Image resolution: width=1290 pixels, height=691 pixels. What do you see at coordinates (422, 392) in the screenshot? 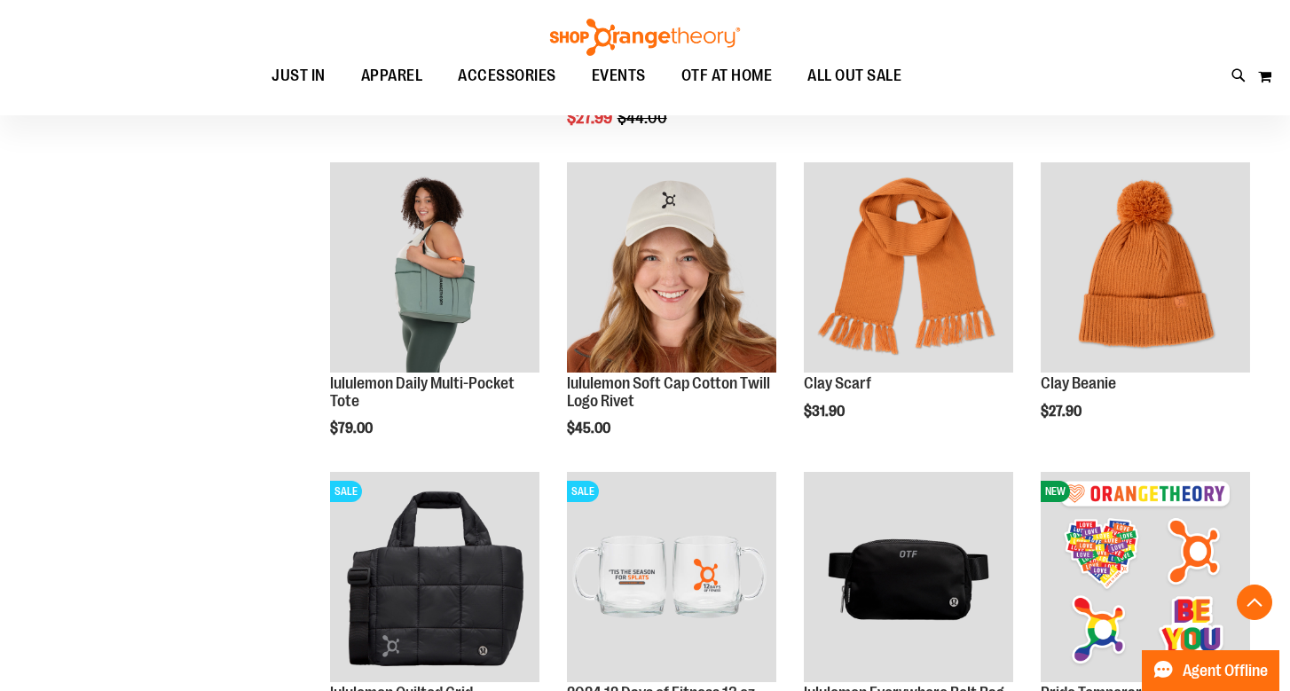
I see `a: lululemon Daily Multi-Pocket Tote` at bounding box center [422, 392].